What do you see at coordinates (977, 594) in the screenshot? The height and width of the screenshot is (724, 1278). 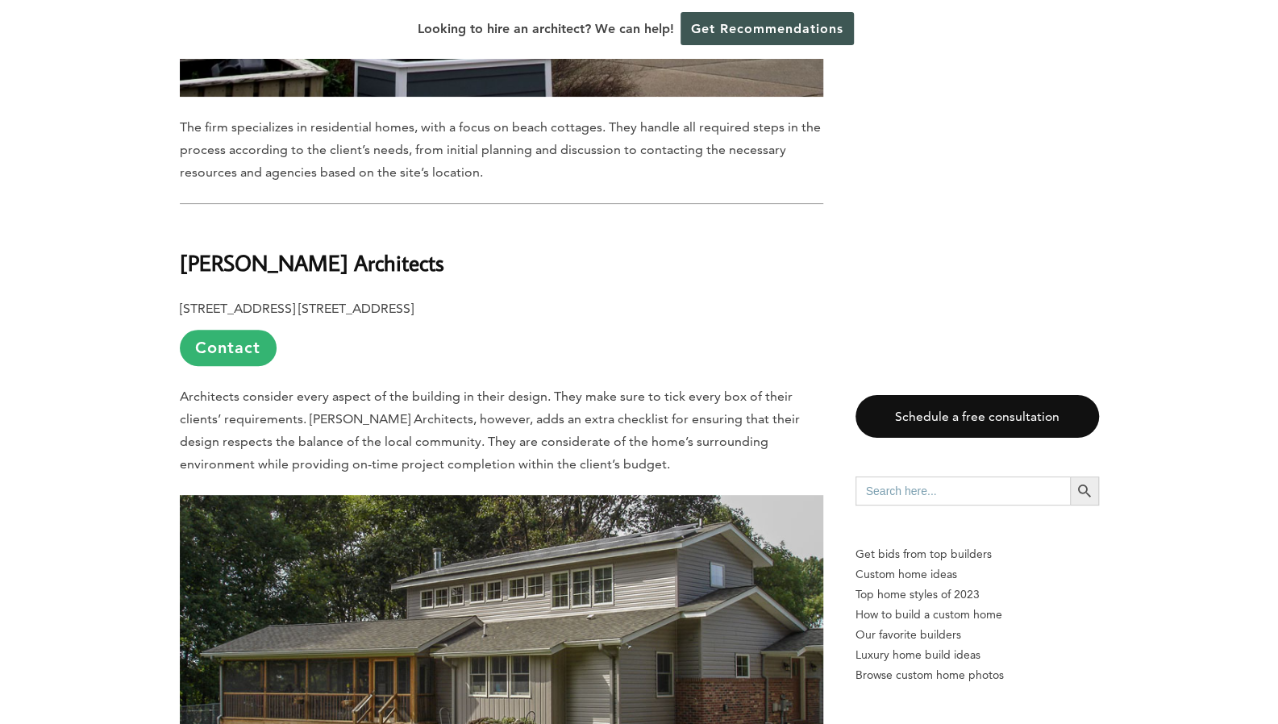 I see `p: Top home styles of 2023` at bounding box center [977, 594].